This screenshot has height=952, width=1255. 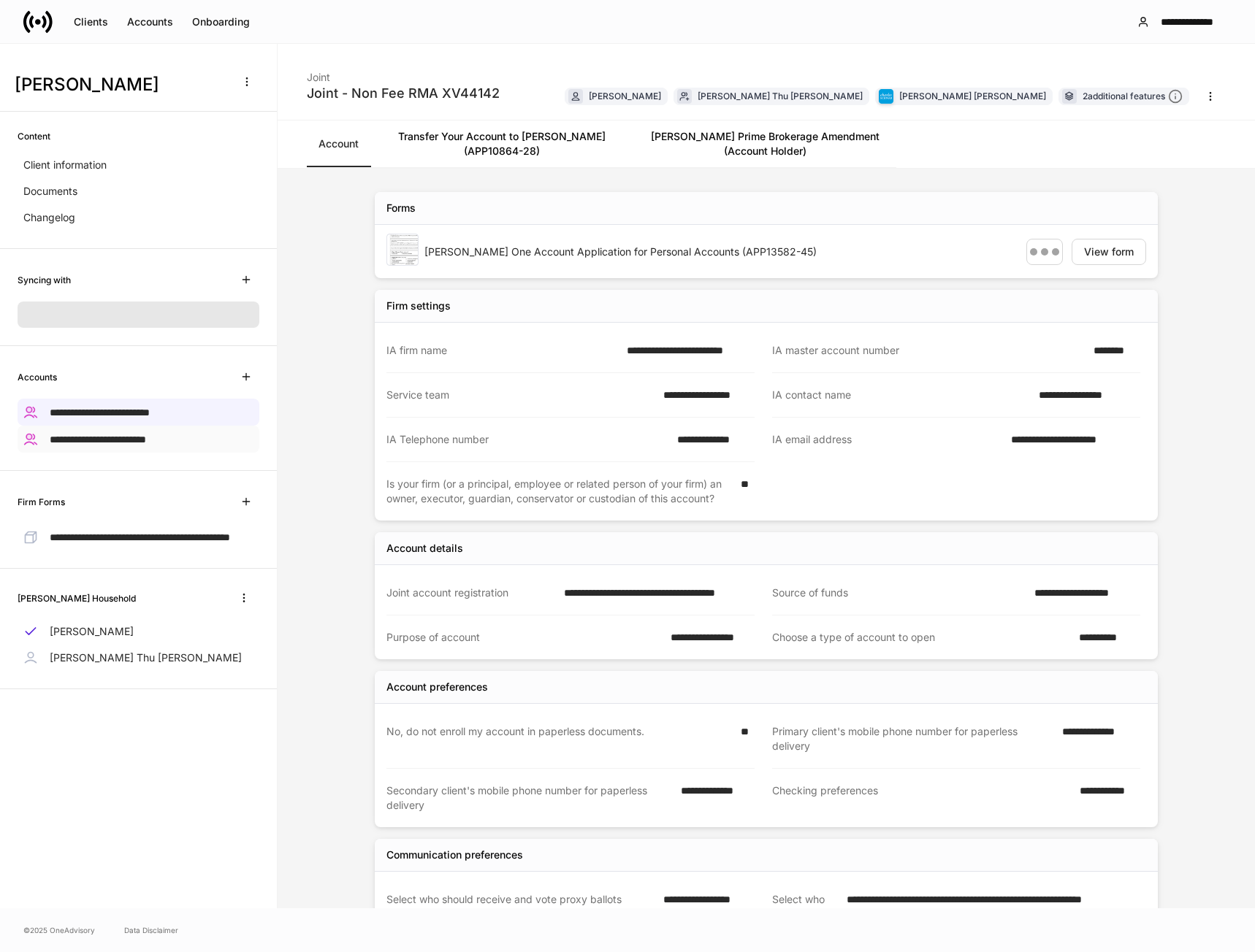 I want to click on div: 2 additional features, so click(x=1132, y=96).